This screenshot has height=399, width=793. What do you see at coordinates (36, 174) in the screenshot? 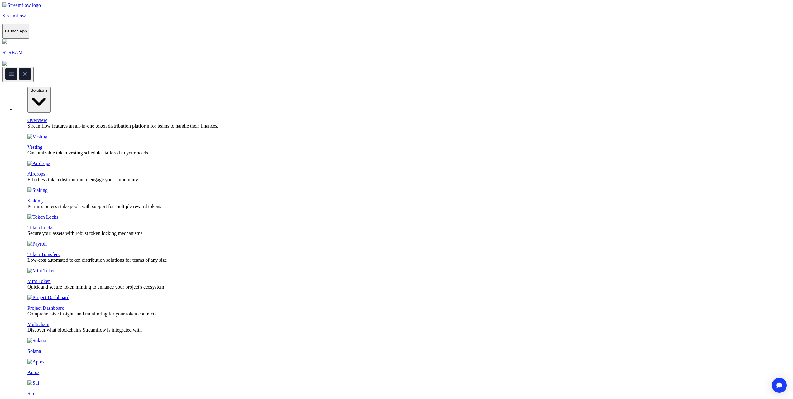
I see `a: Airdrops` at bounding box center [36, 174].